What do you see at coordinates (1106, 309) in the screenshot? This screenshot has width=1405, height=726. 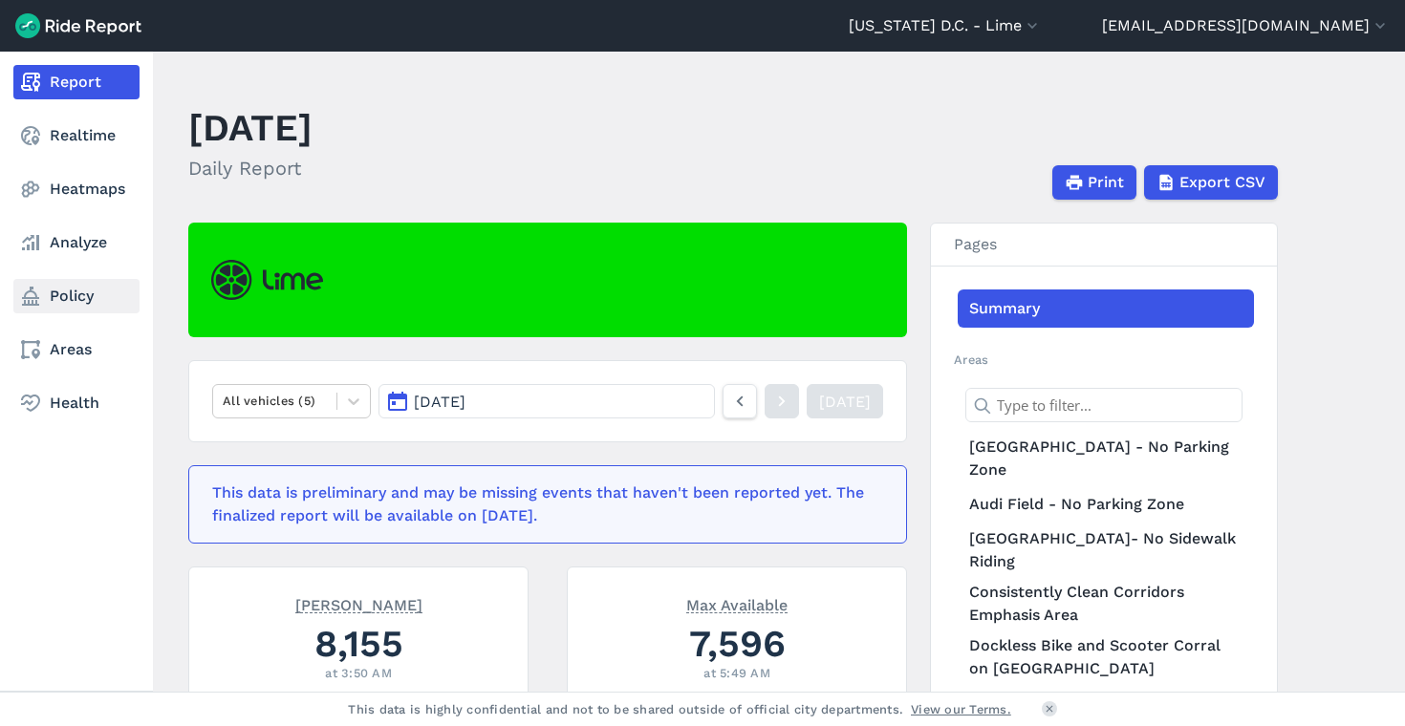 I see `a: Summary` at bounding box center [1106, 309].